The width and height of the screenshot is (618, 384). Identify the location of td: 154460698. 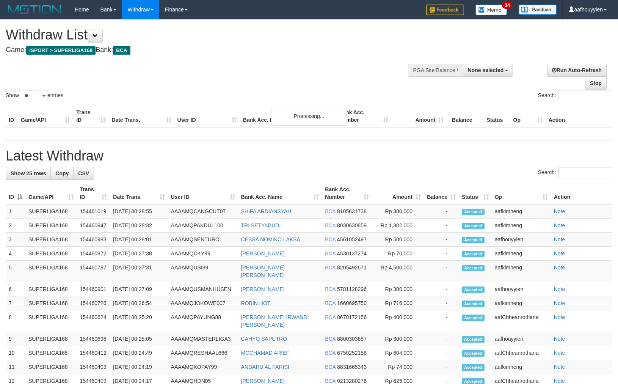
(93, 339).